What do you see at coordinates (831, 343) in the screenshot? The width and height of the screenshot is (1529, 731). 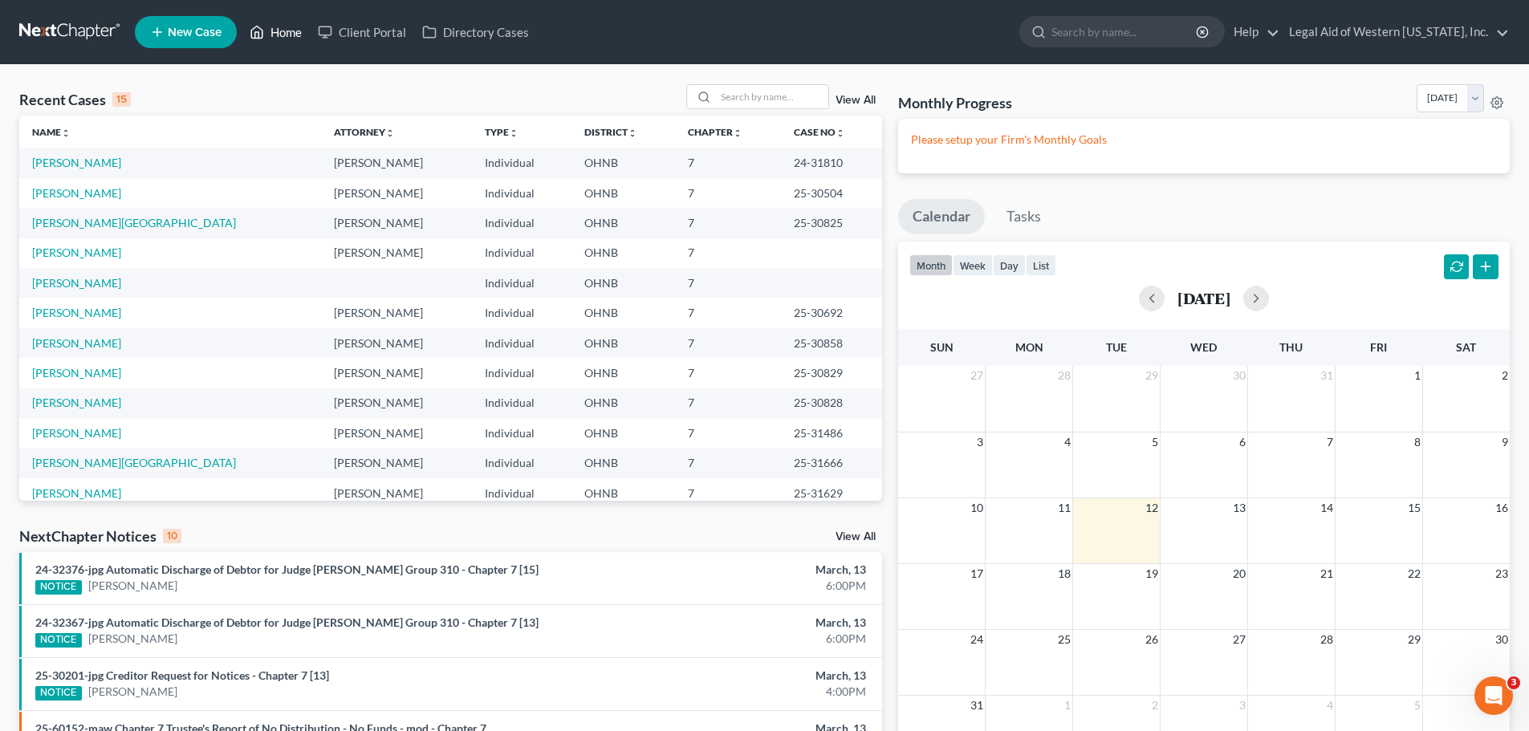 I see `td: 25-30858` at bounding box center [831, 343].